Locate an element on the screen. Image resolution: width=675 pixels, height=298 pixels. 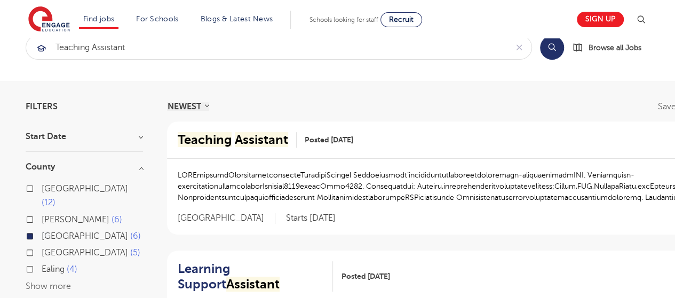
button: Search is located at coordinates (552, 47).